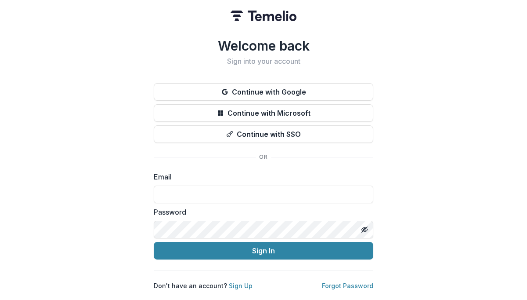 The image size is (527, 300). Describe the element at coordinates (203, 285) in the screenshot. I see `p: Don't have an account?` at that location.